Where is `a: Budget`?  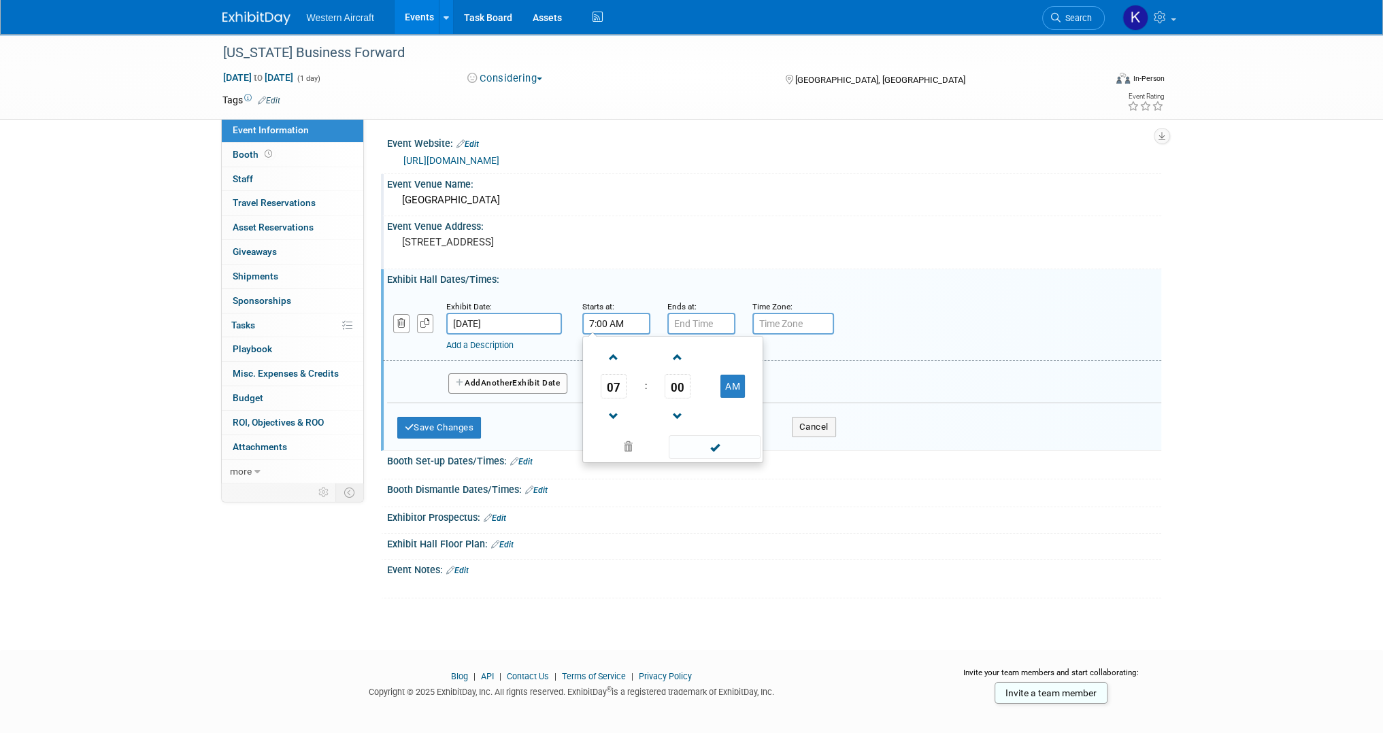 a: Budget is located at coordinates (293, 398).